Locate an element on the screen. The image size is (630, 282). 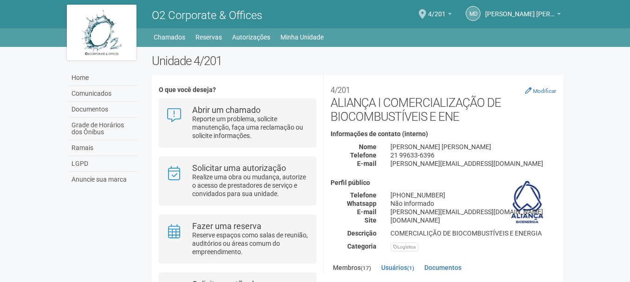
strong: Site is located at coordinates (371, 220).